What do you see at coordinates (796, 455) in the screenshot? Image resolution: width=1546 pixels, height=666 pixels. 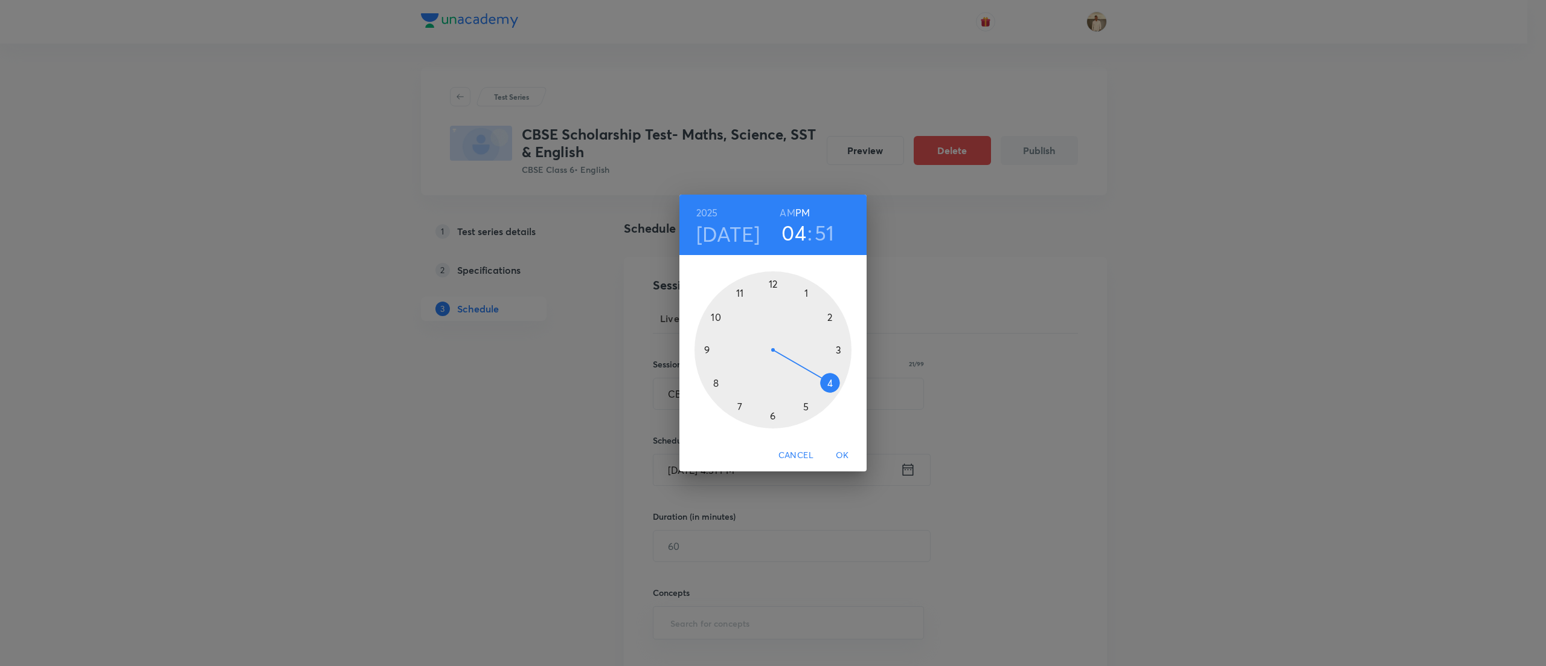 I see `button: Cancel` at bounding box center [796, 455].